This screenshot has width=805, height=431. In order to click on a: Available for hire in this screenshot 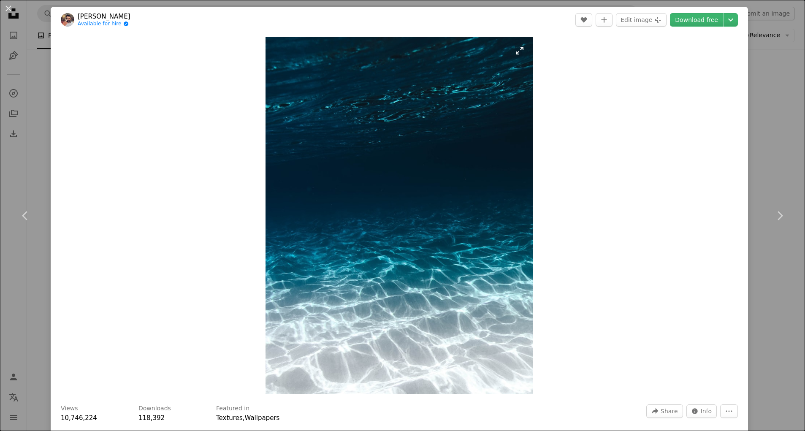, I will do `click(104, 24)`.